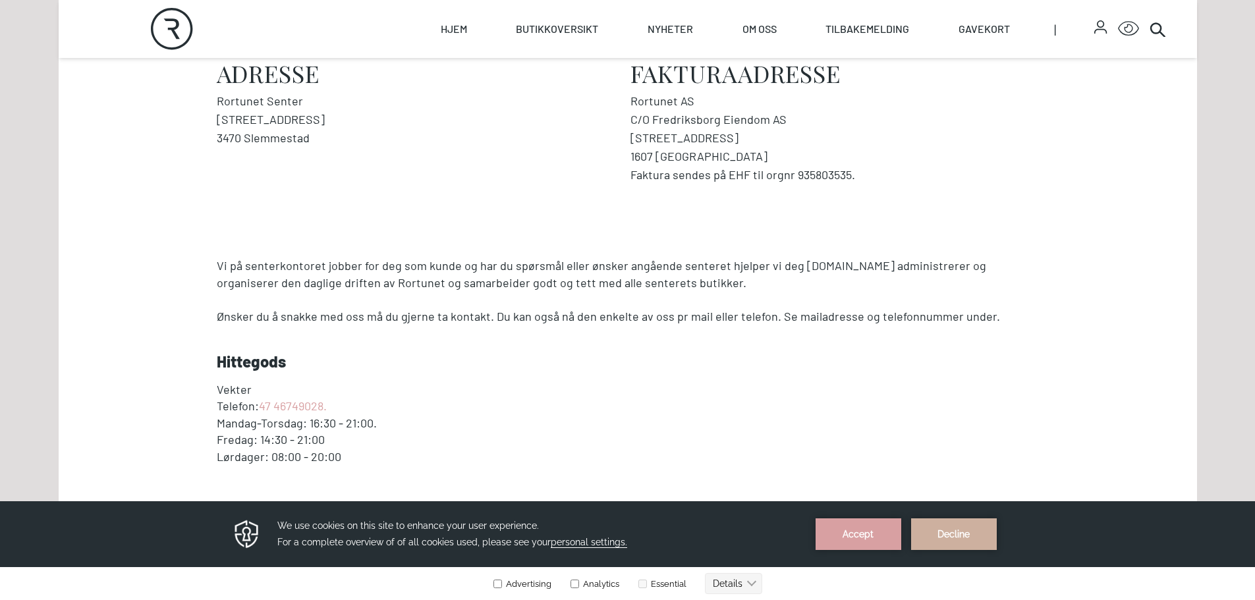  I want to click on img: Privacy reminder, so click(246, 33).